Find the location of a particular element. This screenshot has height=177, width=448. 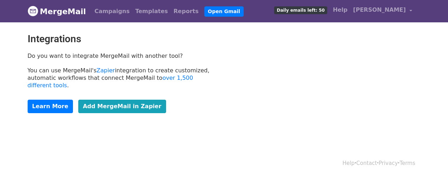

span: Daily emails left: 50 is located at coordinates (300, 10).